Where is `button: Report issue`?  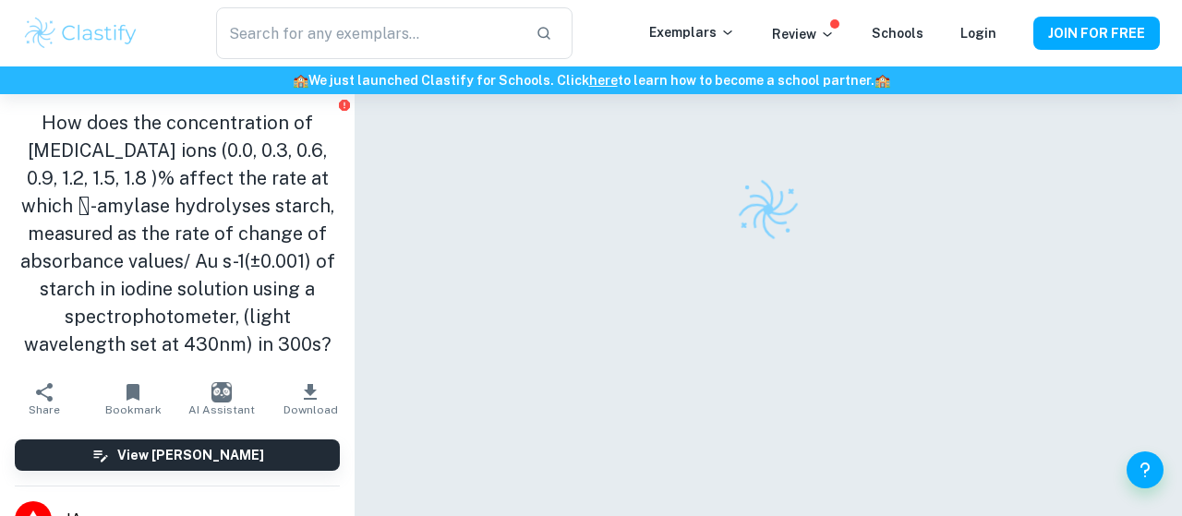 button: Report issue is located at coordinates (343, 104).